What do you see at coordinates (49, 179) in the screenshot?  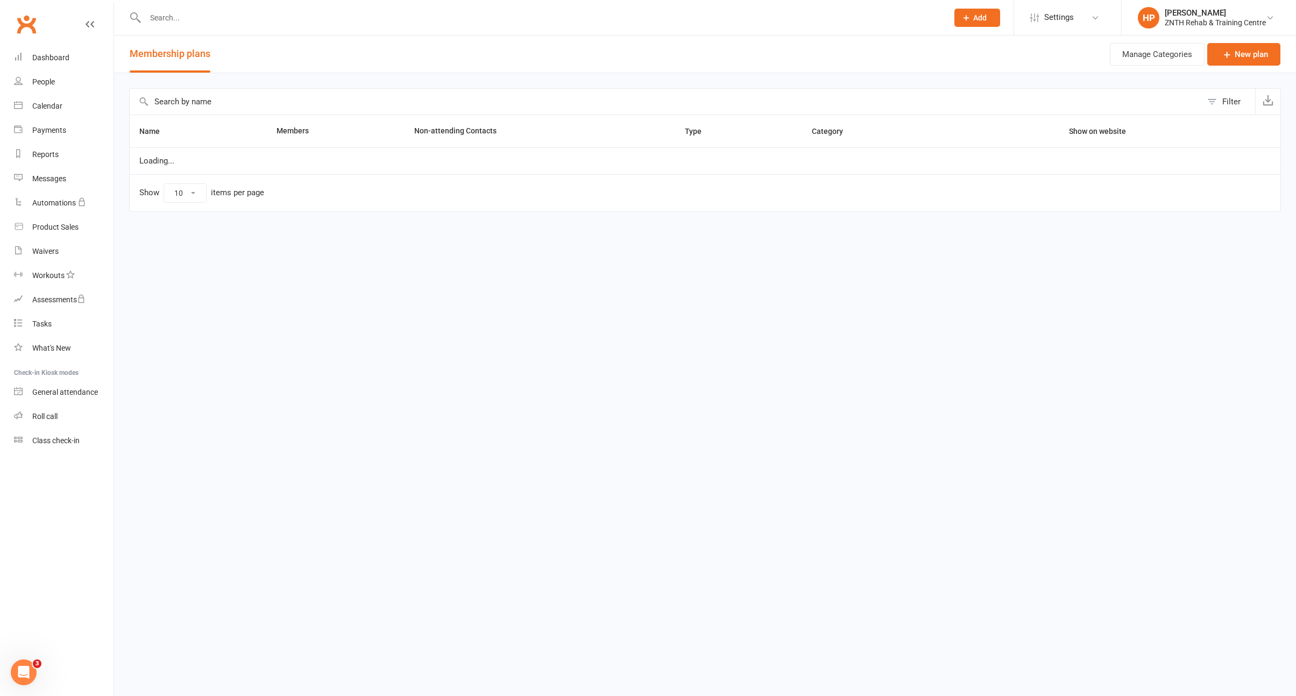 I see `div: Messages` at bounding box center [49, 179].